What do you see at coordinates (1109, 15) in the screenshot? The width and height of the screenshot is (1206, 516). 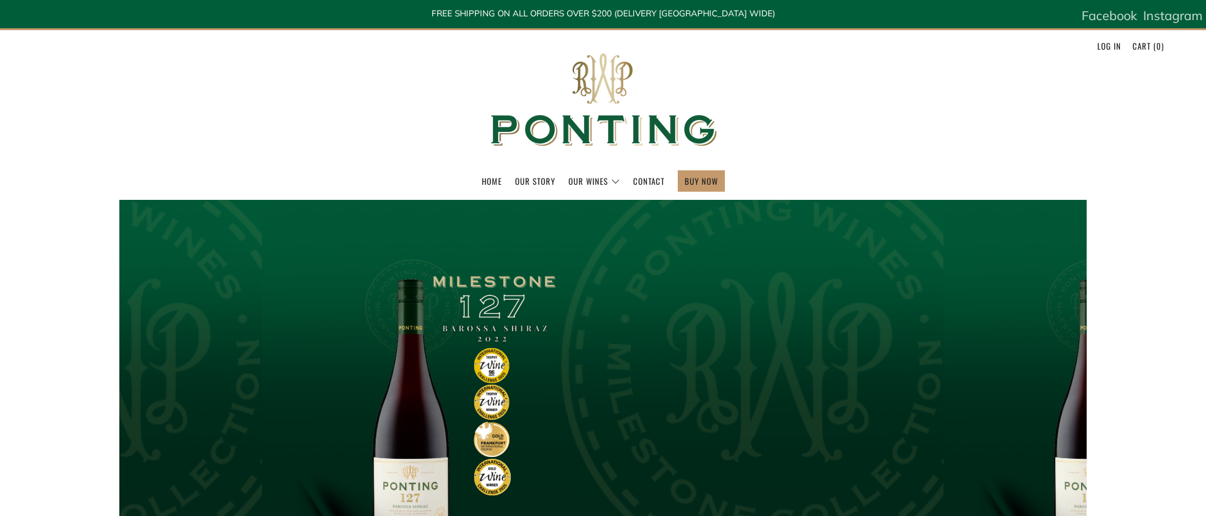 I see `span: Facebook` at bounding box center [1109, 15].